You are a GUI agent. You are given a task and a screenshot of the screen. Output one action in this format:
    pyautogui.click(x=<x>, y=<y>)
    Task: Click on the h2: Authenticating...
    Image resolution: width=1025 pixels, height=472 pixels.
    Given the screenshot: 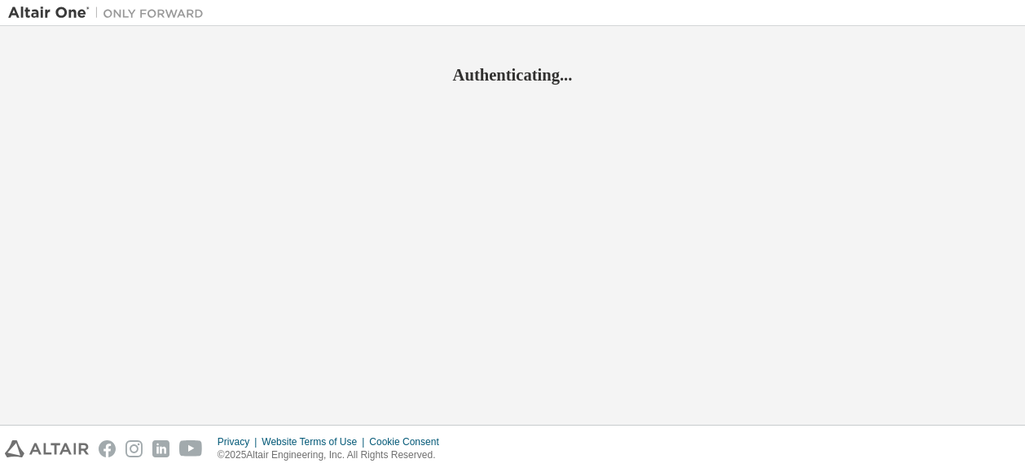 What is the action you would take?
    pyautogui.click(x=512, y=75)
    